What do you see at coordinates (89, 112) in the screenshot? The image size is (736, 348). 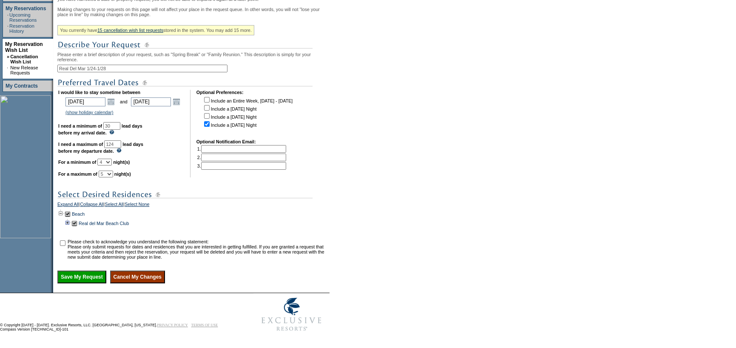 I see `a: (show holiday calendar)` at bounding box center [89, 112].